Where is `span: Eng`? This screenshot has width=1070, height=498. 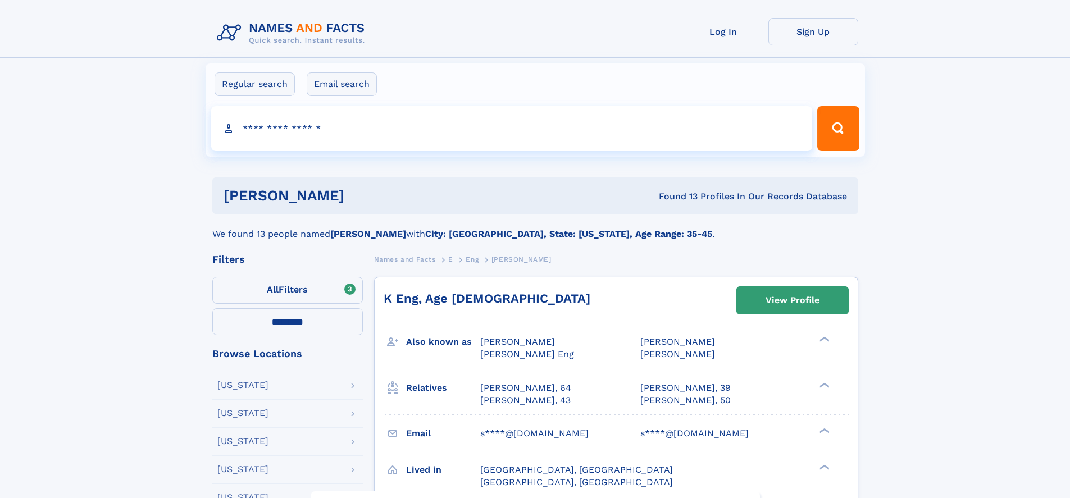 span: Eng is located at coordinates (472, 259).